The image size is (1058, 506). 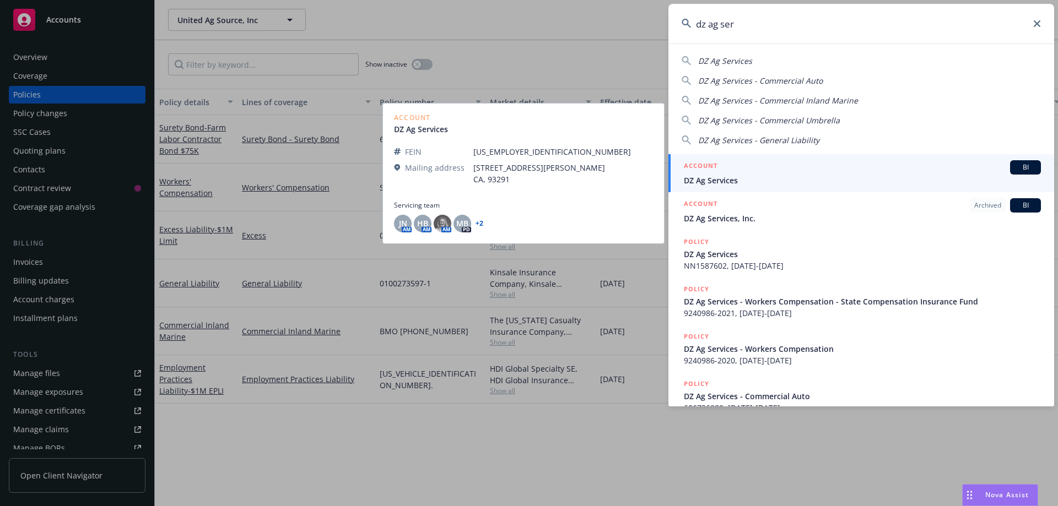 I want to click on a: ACCOUNTArchivedBIDZ Ag Services, Inc., so click(x=861, y=211).